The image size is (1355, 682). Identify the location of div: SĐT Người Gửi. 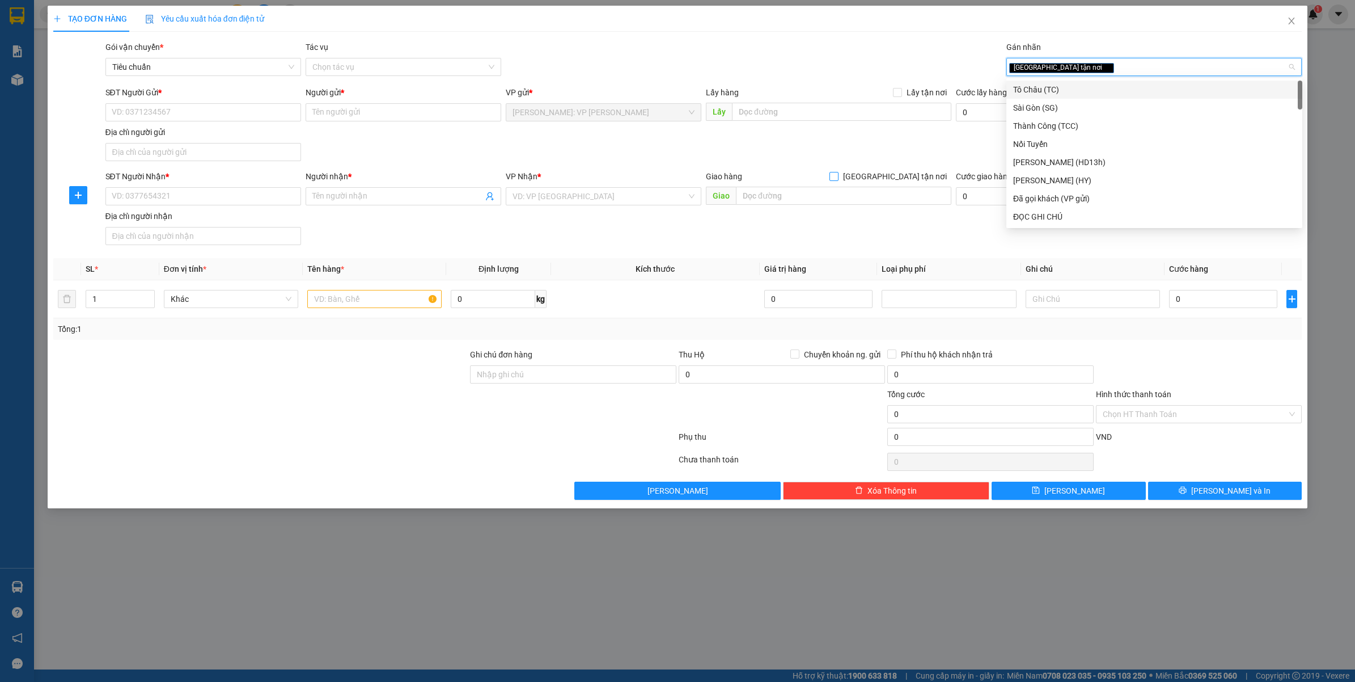
(203, 92).